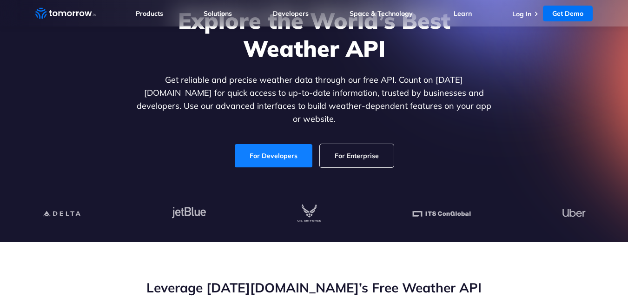  What do you see at coordinates (357, 156) in the screenshot?
I see `a: For Enterprise` at bounding box center [357, 156].